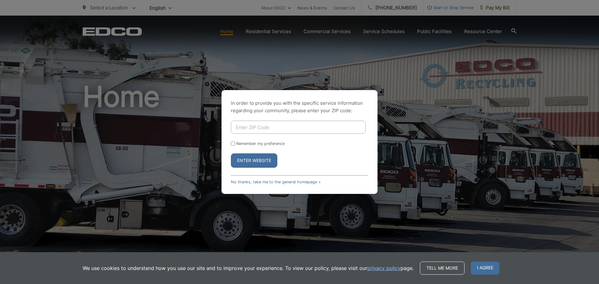 The height and width of the screenshot is (284, 599). What do you see at coordinates (485, 268) in the screenshot?
I see `span: I agree` at bounding box center [485, 268].